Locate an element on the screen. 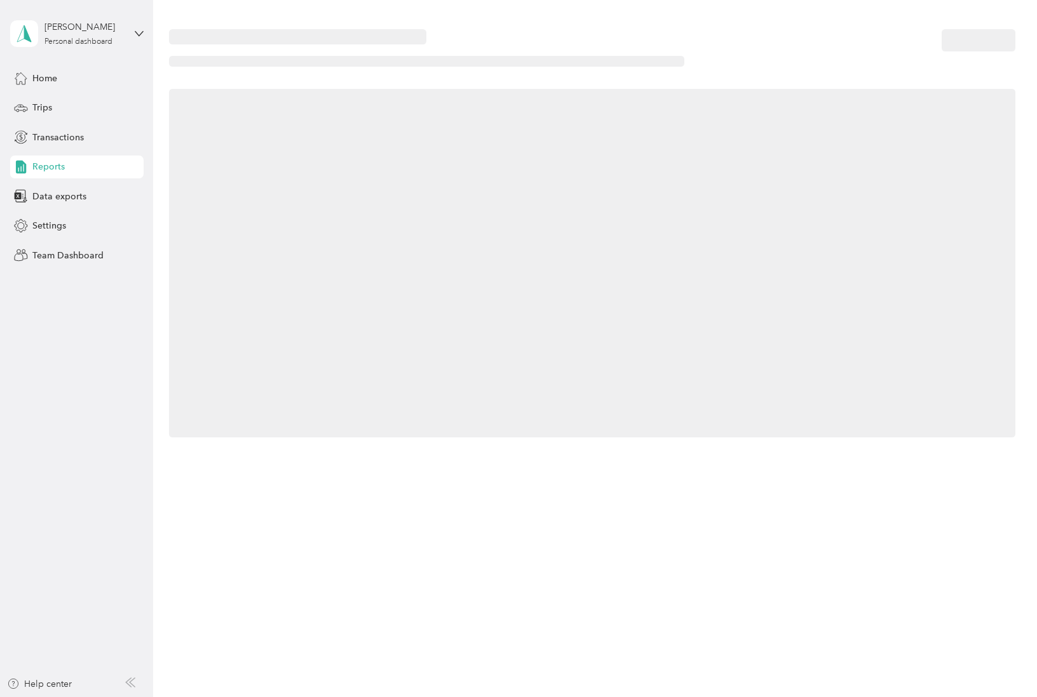  span: Settings is located at coordinates (49, 225).